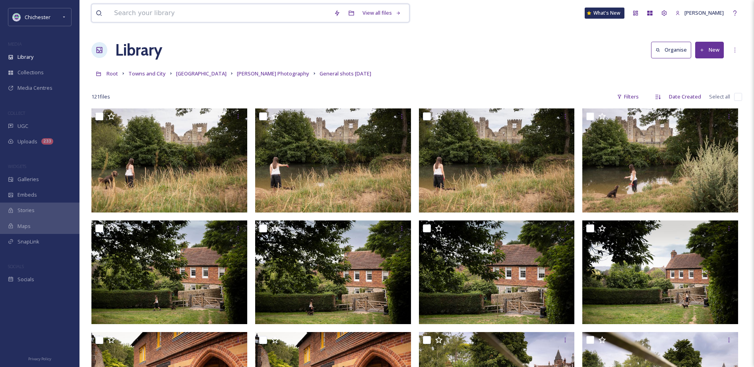 This screenshot has width=754, height=367. I want to click on span: 121 file s, so click(101, 97).